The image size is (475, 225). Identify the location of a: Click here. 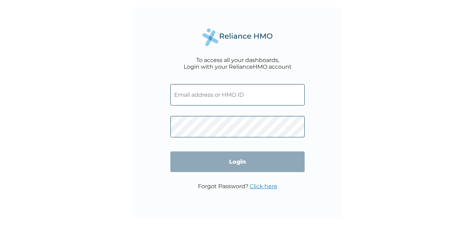
(263, 186).